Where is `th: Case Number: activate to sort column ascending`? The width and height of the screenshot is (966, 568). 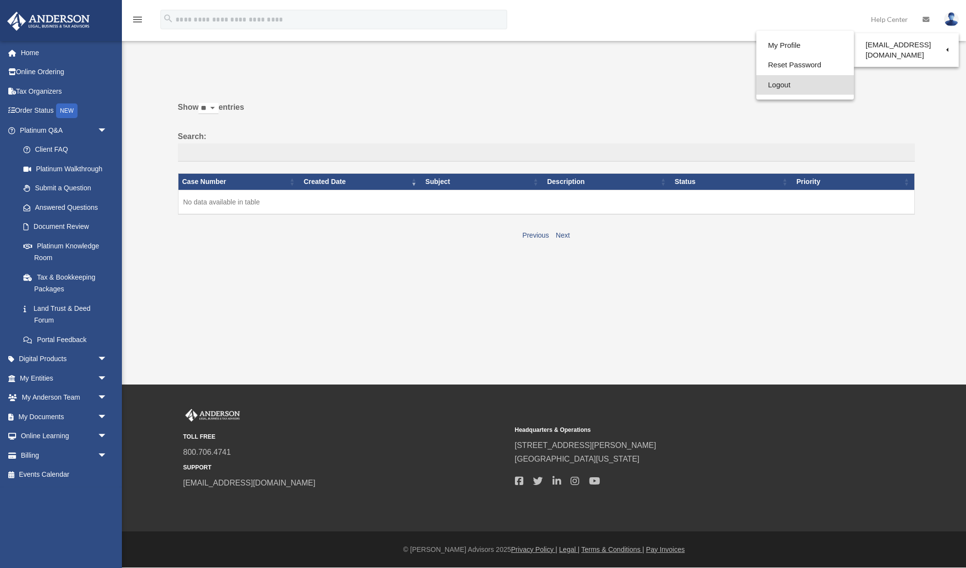 th: Case Number: activate to sort column ascending is located at coordinates (239, 182).